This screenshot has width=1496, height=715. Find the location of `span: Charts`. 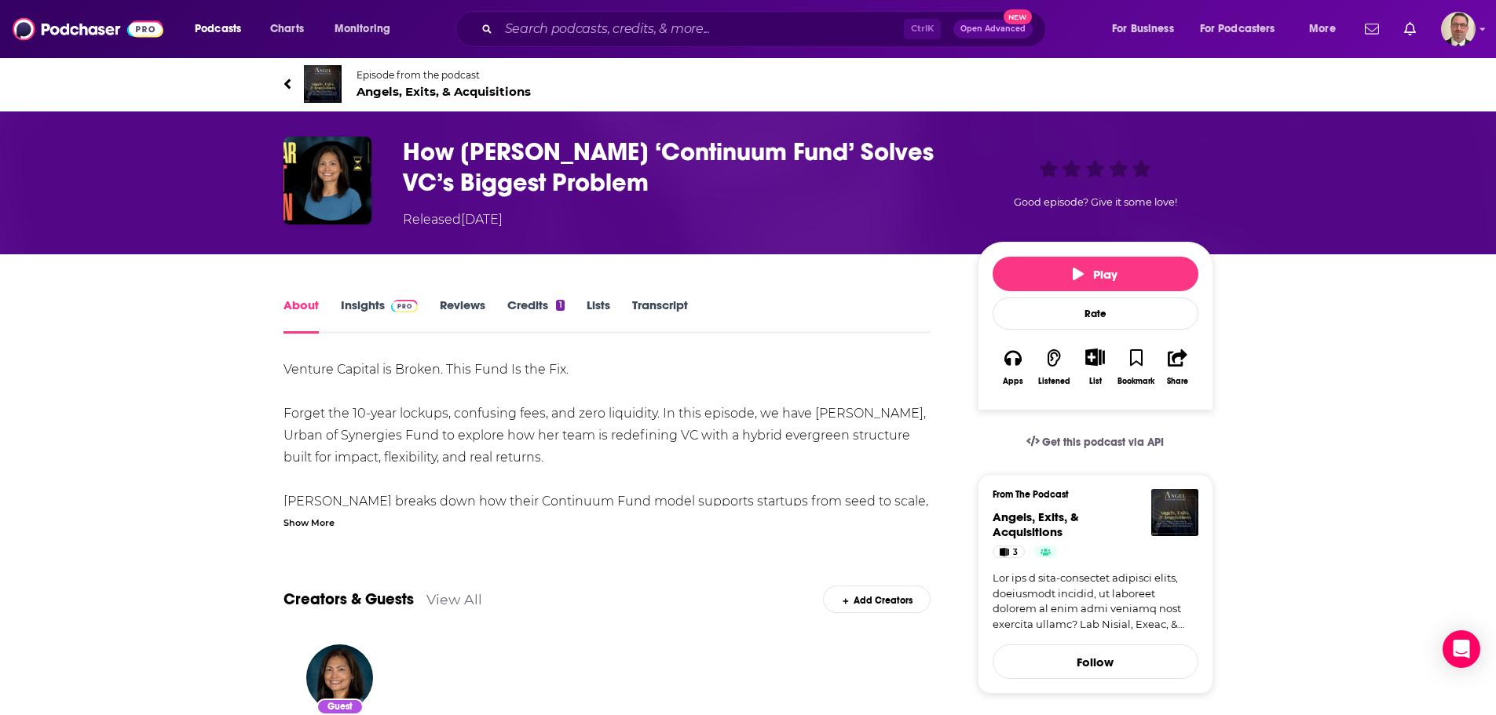

span: Charts is located at coordinates (287, 29).